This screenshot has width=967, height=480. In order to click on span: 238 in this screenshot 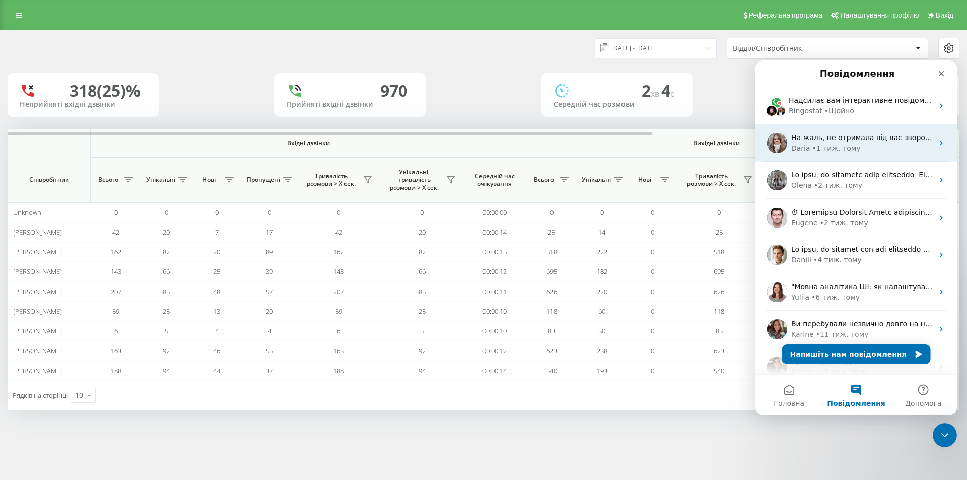, I will do `click(602, 351)`.